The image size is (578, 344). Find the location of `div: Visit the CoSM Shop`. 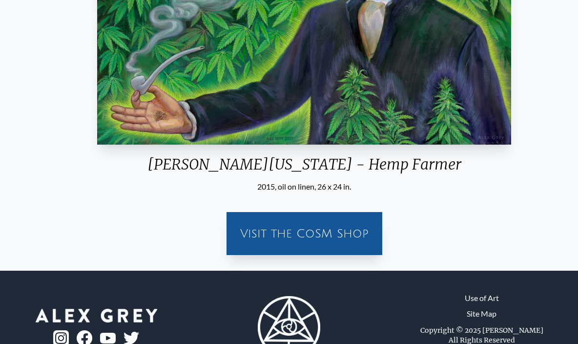

div: Visit the CoSM Shop is located at coordinates (304, 233).